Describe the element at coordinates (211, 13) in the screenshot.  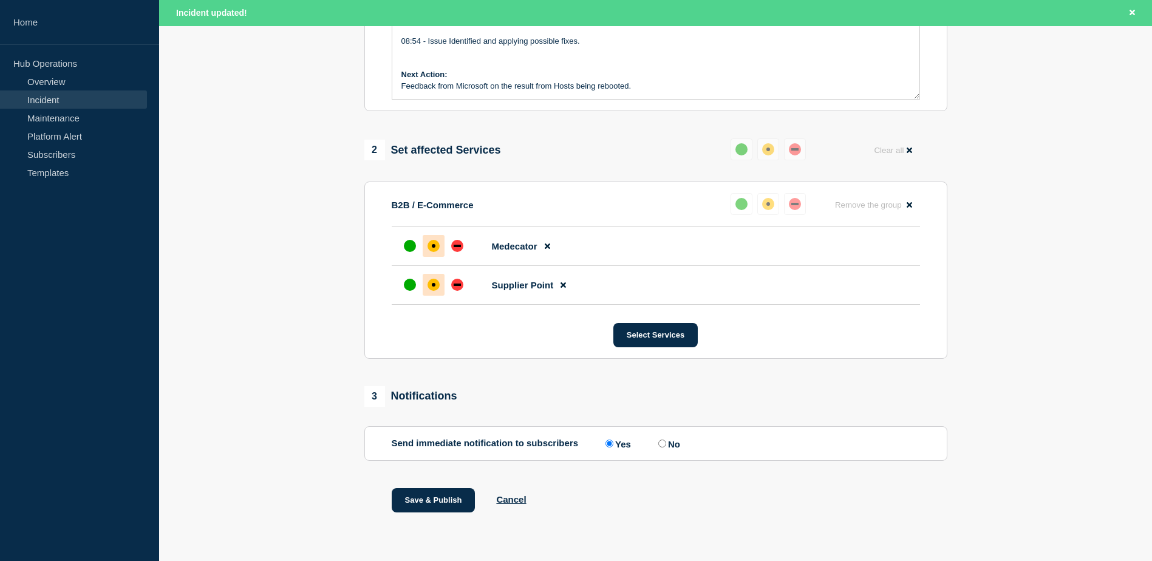
I see `span: Incident updated!` at that location.